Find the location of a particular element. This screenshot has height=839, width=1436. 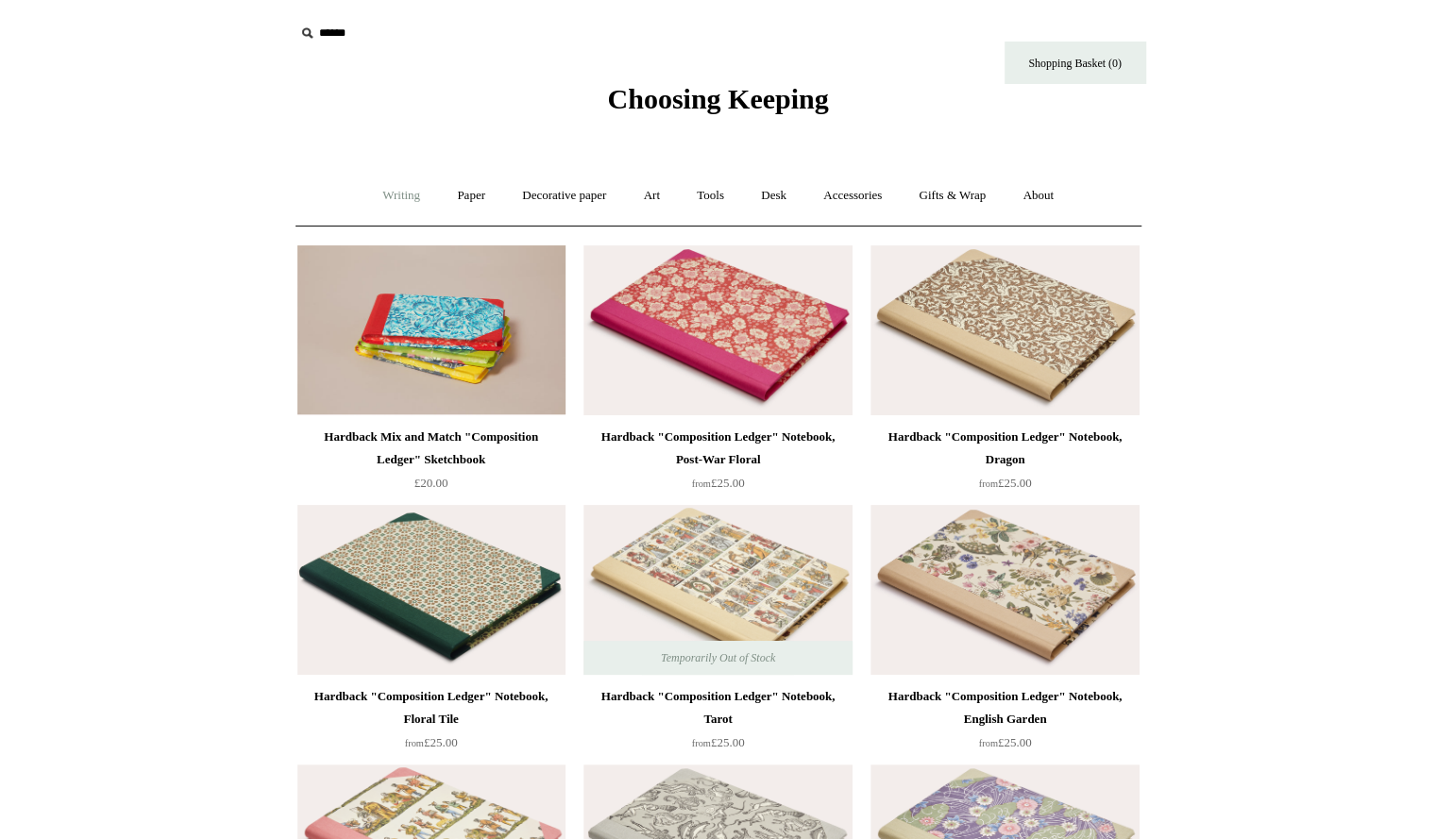

a: Tools is located at coordinates (710, 195).